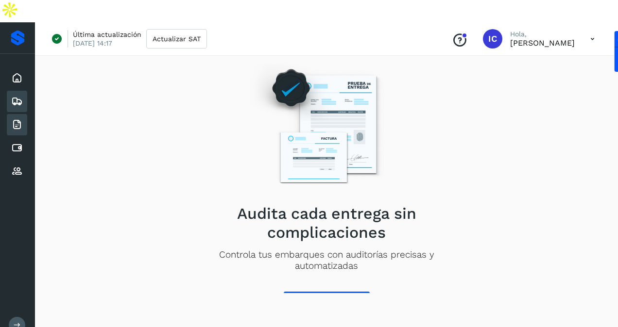 The width and height of the screenshot is (618, 327). I want to click on div: Embarques, so click(17, 102).